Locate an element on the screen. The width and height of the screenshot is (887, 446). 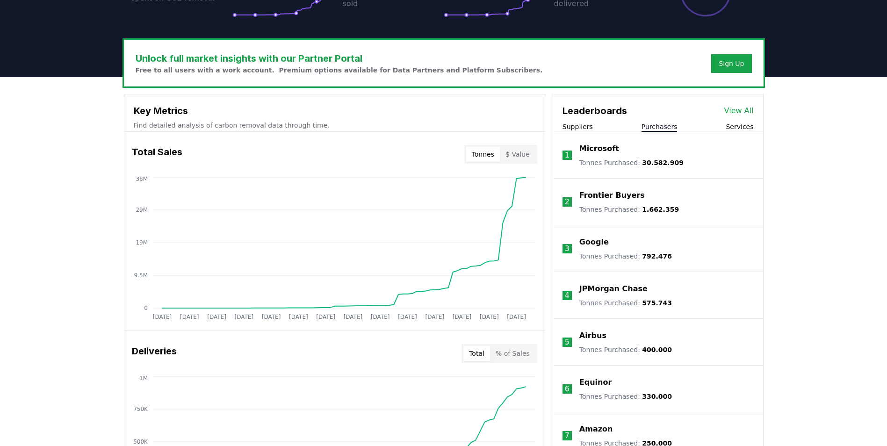
h3: Leaderboards is located at coordinates (595, 111).